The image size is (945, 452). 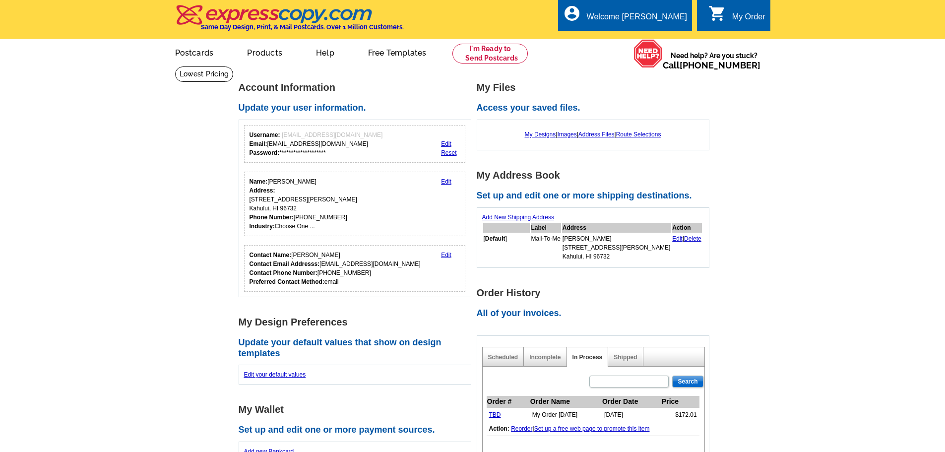 What do you see at coordinates (503, 357) in the screenshot?
I see `a: Scheduled` at bounding box center [503, 357].